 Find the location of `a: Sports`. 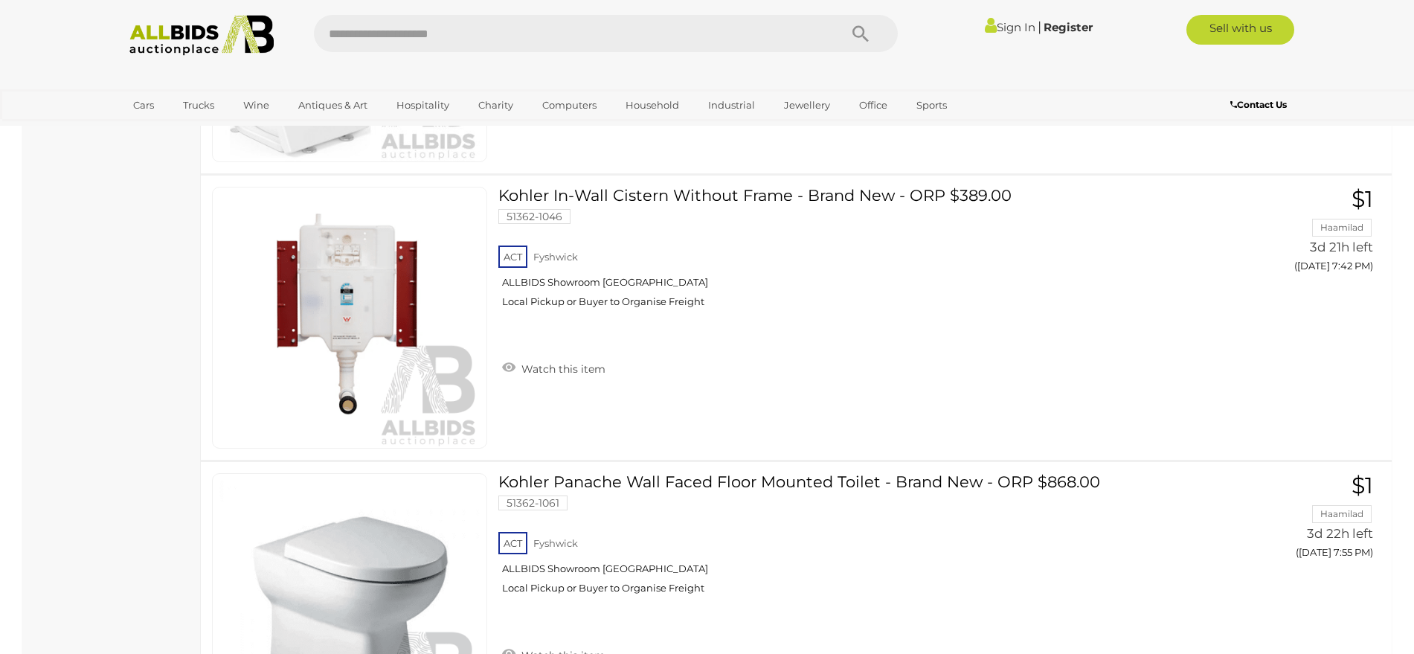

a: Sports is located at coordinates (931, 105).